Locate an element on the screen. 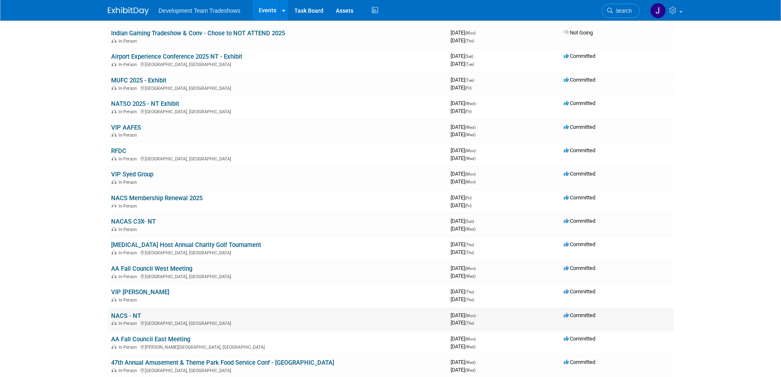  span: (Sat) is located at coordinates (469, 56).